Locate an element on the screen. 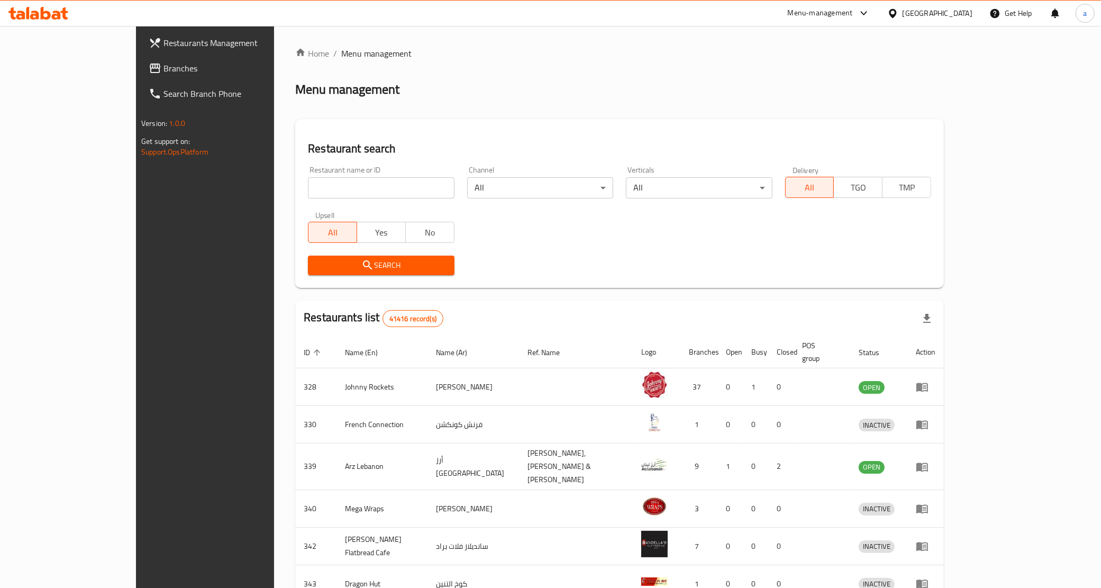 This screenshot has height=588, width=1101. span: Branches is located at coordinates (238, 68).